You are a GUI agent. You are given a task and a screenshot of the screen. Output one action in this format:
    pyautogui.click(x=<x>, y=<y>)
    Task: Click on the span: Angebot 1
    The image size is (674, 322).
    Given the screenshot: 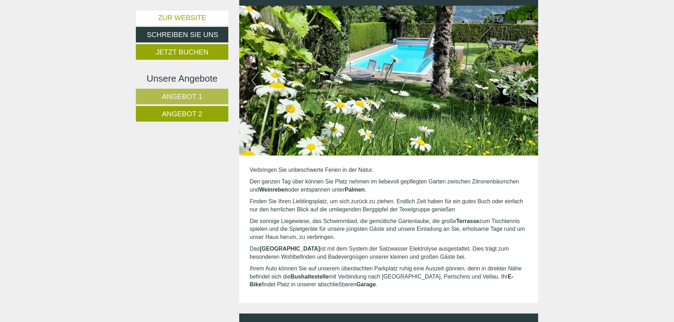 What is the action you would take?
    pyautogui.click(x=182, y=96)
    